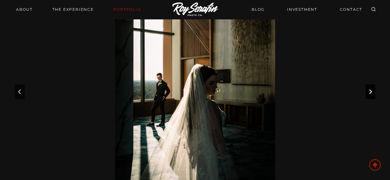 The height and width of the screenshot is (180, 390). Describe the element at coordinates (127, 10) in the screenshot. I see `a: Portfolio` at that location.